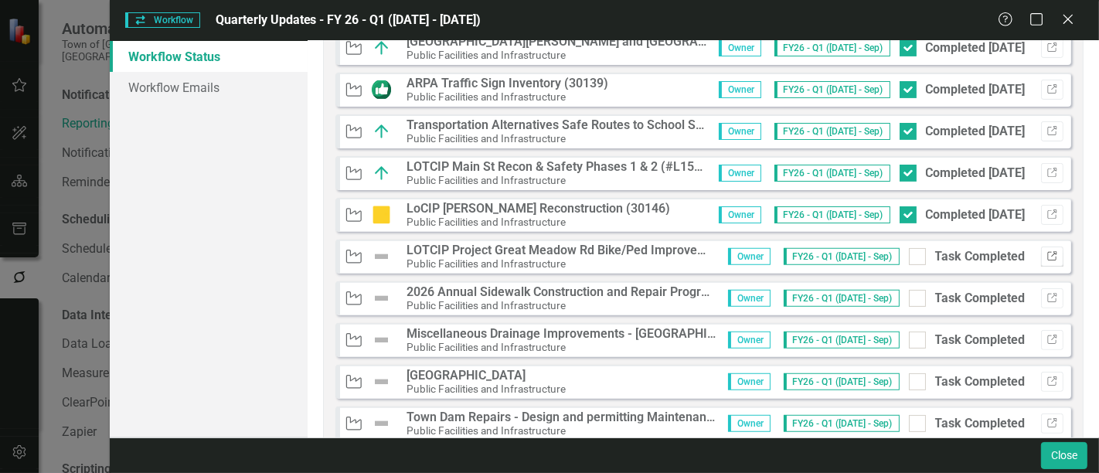 Image resolution: width=1099 pixels, height=473 pixels. I want to click on strong: ARPA Traffic Sign Inventory (30139), so click(507, 83).